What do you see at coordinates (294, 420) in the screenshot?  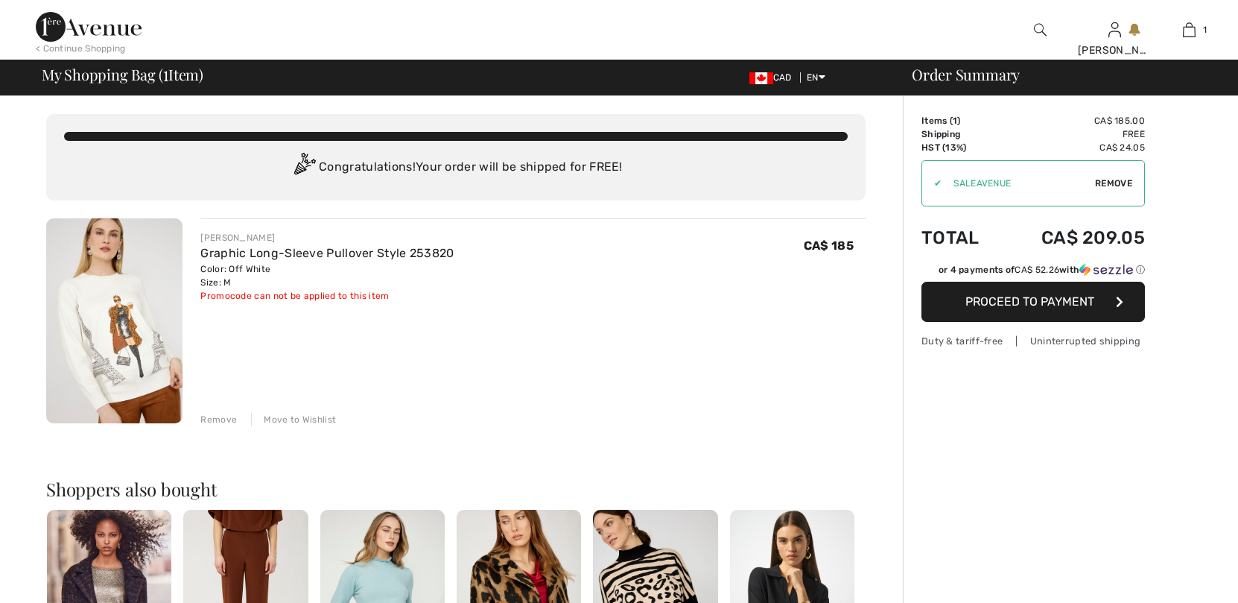 I see `div: Move to Wishlist` at bounding box center [294, 420].